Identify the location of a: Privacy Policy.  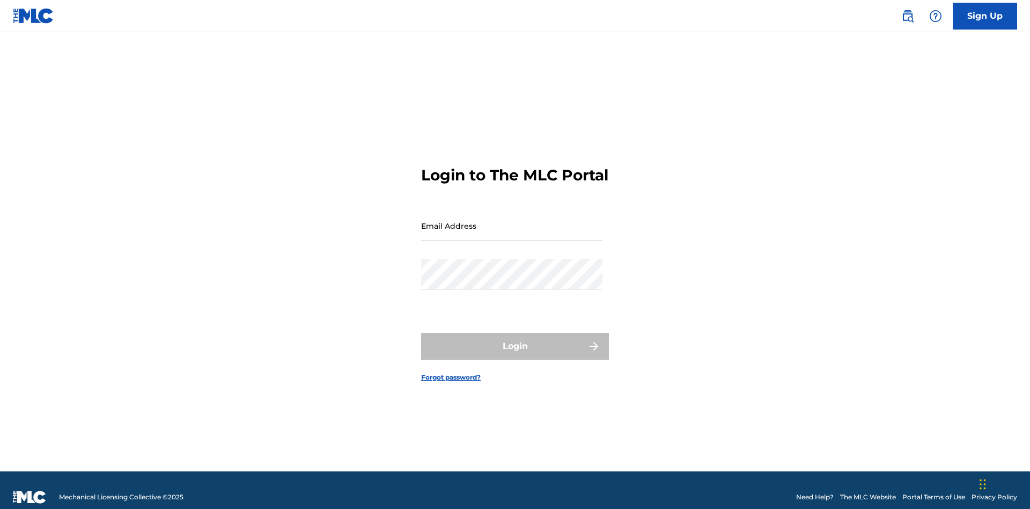
(994, 497).